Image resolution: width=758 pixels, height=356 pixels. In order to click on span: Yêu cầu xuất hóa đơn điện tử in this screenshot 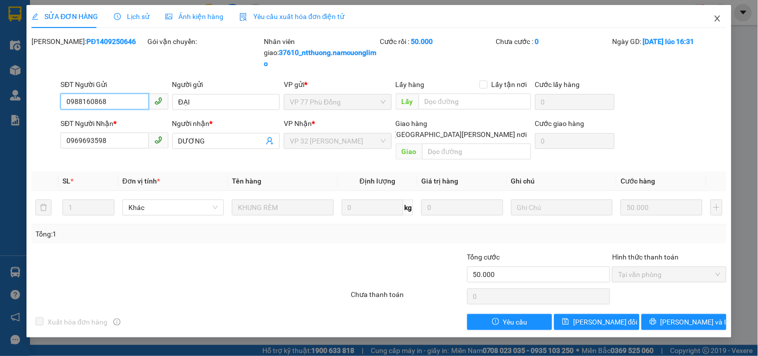, I will do `click(292, 16)`.